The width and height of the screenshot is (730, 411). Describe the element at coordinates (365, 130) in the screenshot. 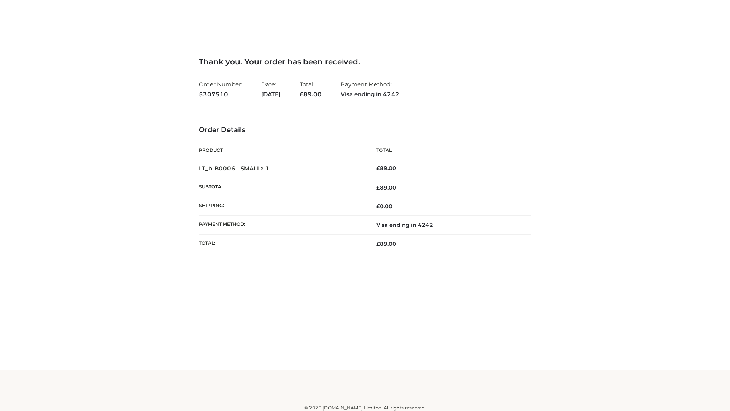

I see `h3: Order Details` at that location.